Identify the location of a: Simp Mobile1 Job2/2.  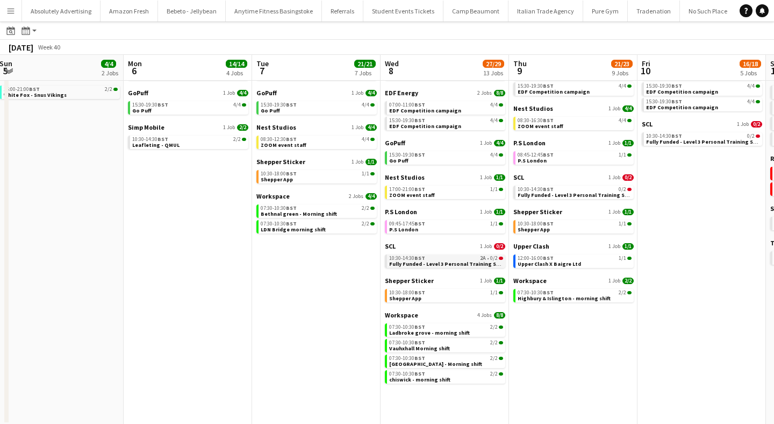
(188, 127).